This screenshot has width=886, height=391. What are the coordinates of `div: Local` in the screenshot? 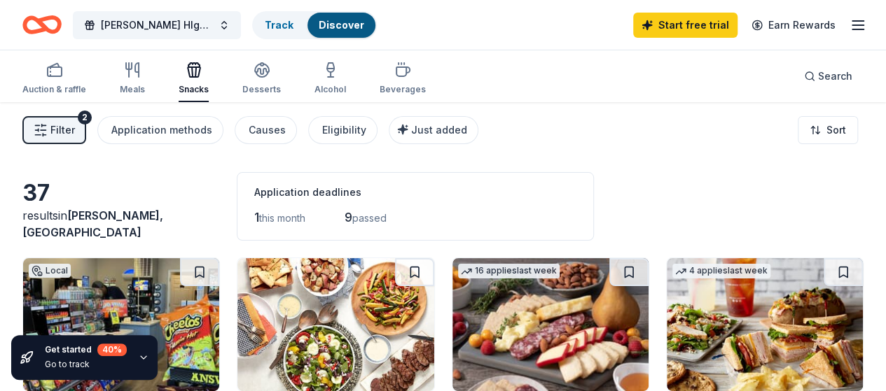 It's located at (50, 271).